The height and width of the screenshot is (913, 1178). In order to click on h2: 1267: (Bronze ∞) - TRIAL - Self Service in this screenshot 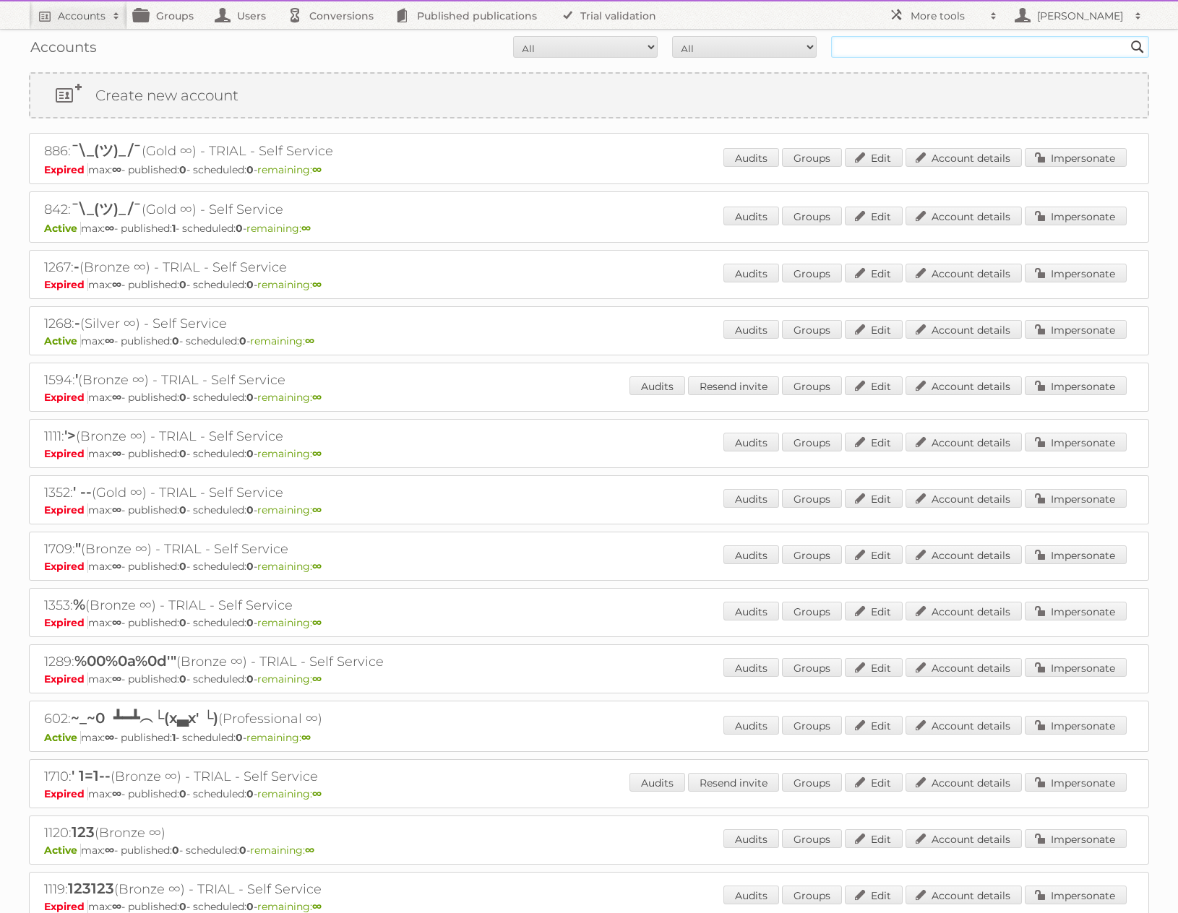, I will do `click(297, 267)`.